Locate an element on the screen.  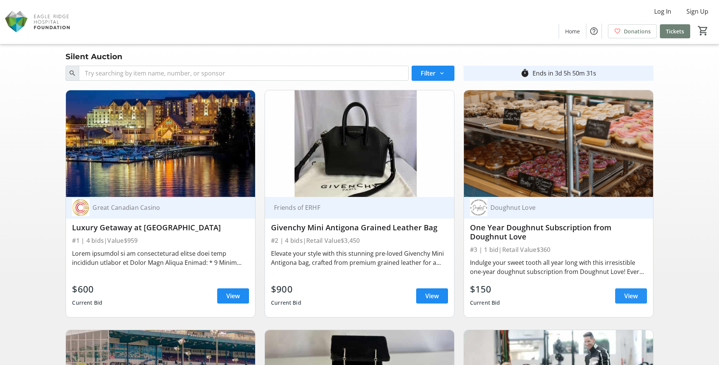
div: $600 is located at coordinates (87, 289).